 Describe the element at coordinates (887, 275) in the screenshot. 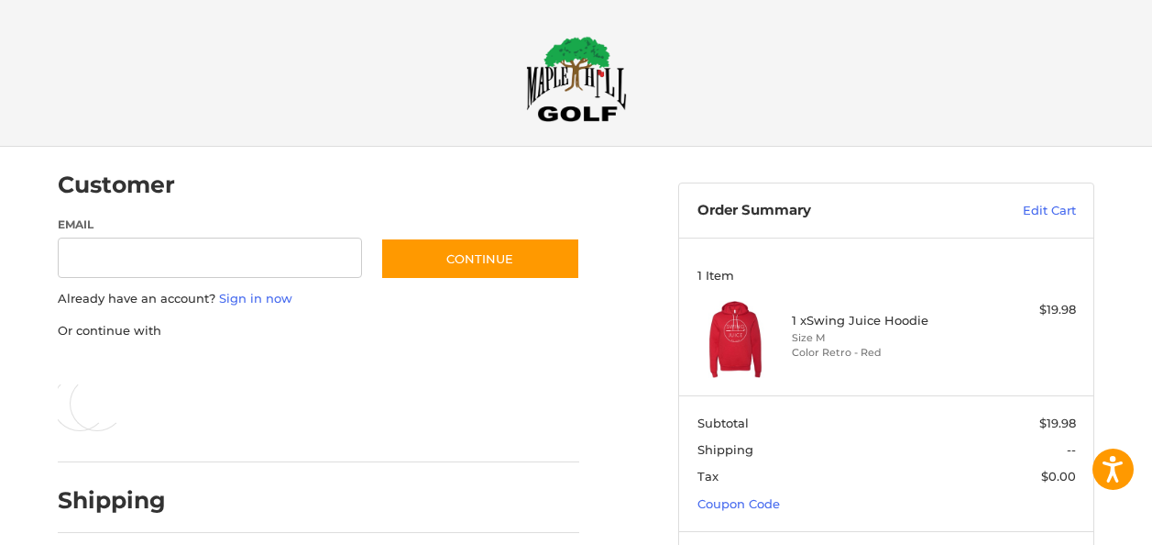

I see `h3: 1 Item` at that location.